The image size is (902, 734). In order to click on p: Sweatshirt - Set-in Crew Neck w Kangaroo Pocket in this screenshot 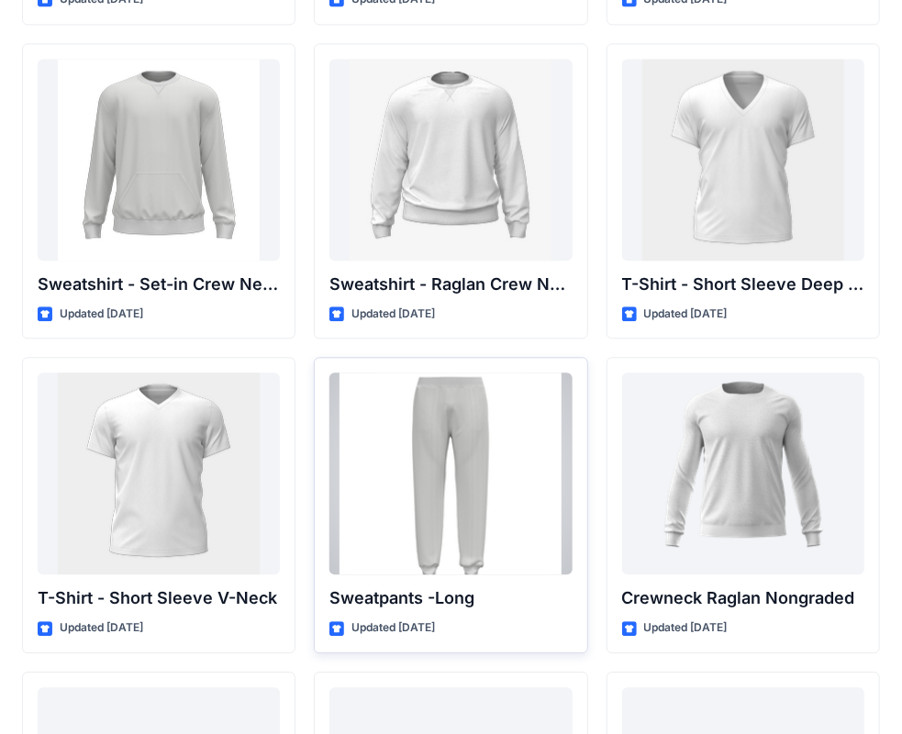, I will do `click(159, 284)`.